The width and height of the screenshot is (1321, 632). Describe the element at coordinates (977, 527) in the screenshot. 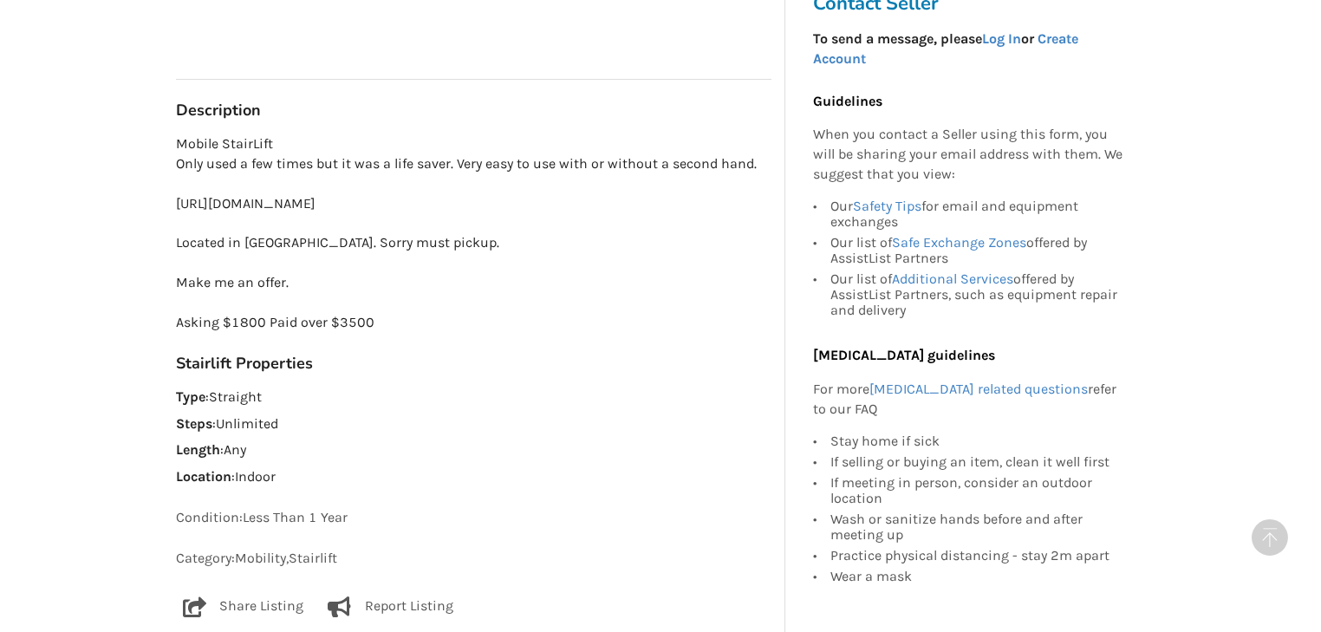

I see `div: Wash or sanitize hands before and after meeting up` at that location.